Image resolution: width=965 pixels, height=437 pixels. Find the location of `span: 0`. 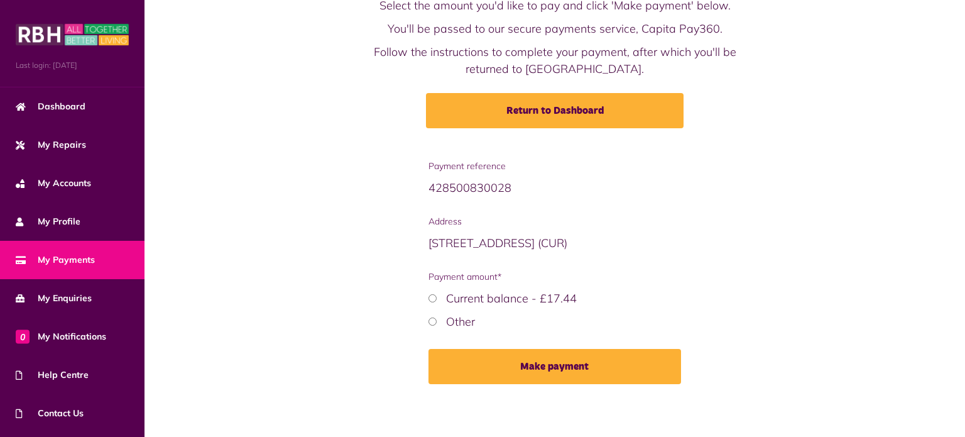

span: 0 is located at coordinates (23, 336).